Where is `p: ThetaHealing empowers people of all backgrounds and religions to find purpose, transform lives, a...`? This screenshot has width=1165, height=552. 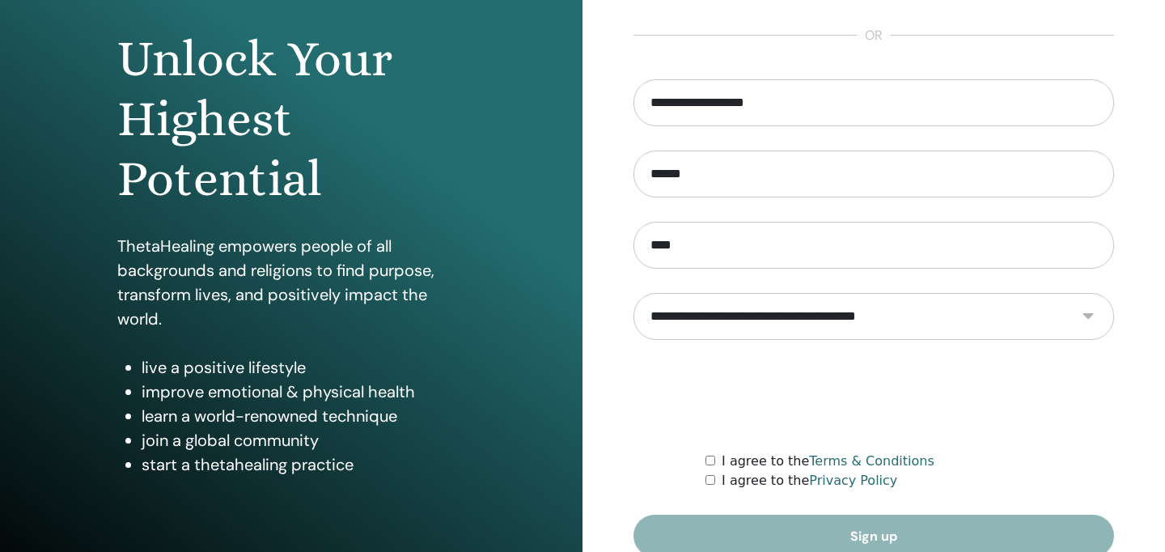
p: ThetaHealing empowers people of all backgrounds and religions to find purpose, transform lives, a... is located at coordinates (291, 282).